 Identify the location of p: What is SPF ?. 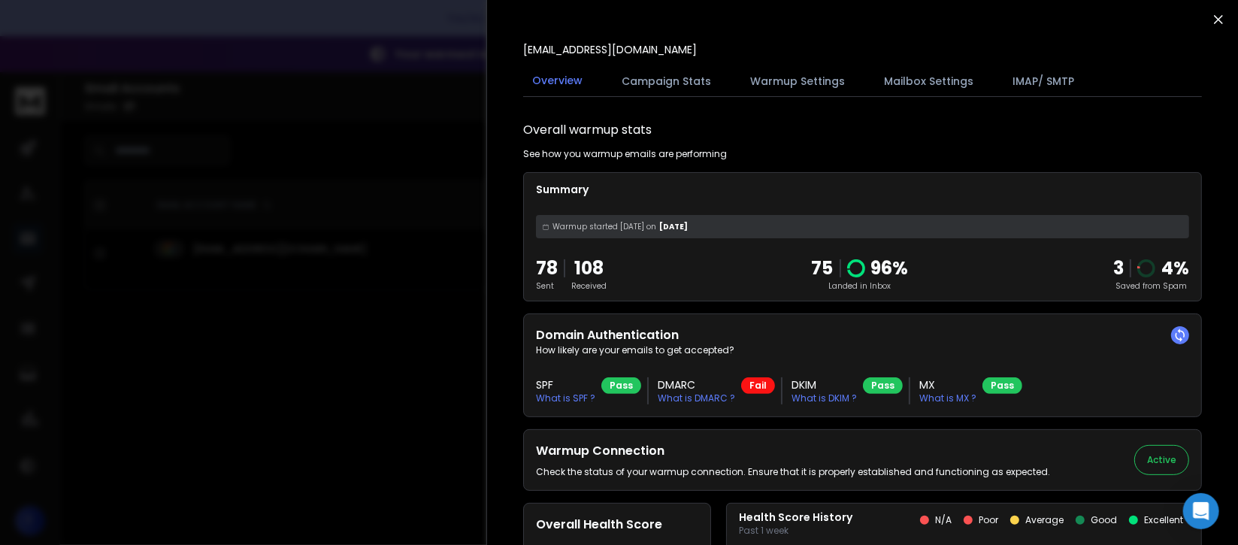
(565, 398).